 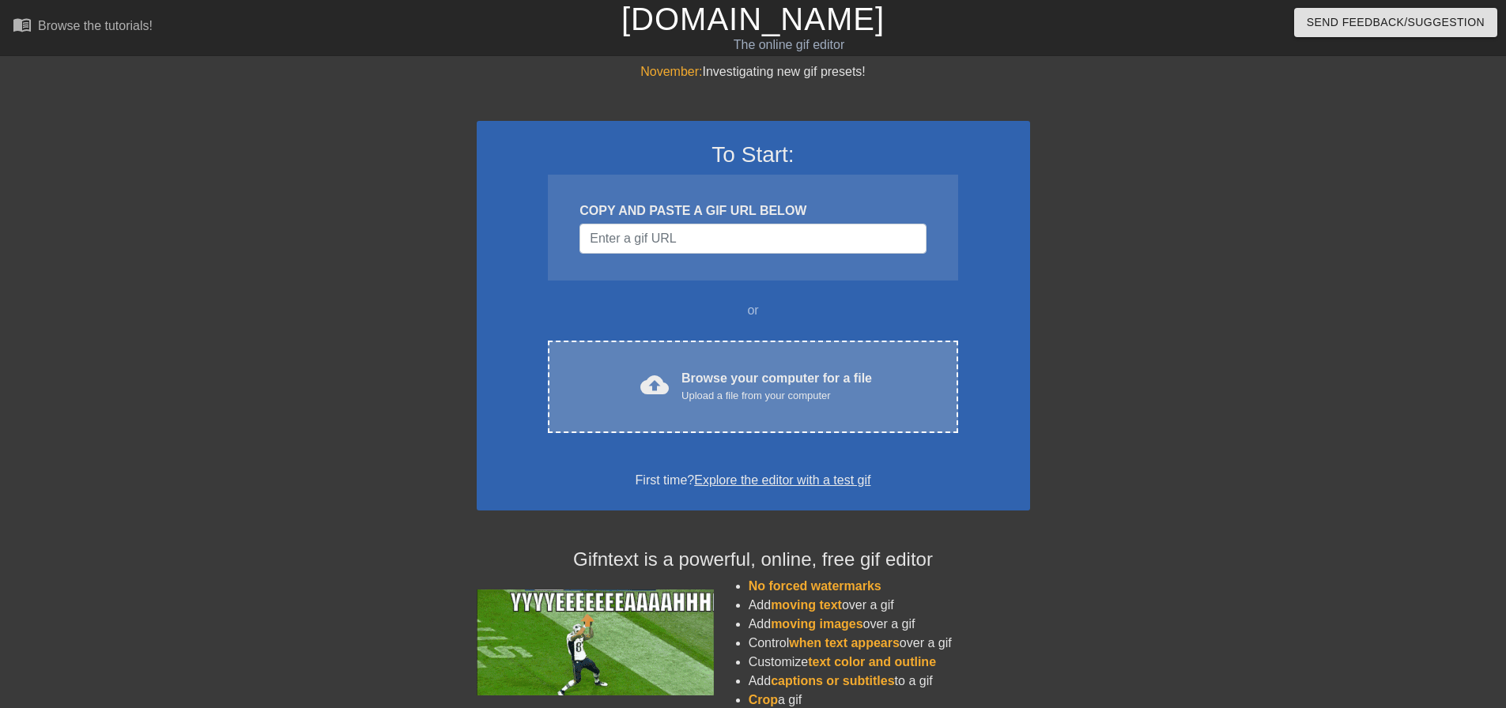 What do you see at coordinates (815, 586) in the screenshot?
I see `span: No forced watermarks` at bounding box center [815, 586].